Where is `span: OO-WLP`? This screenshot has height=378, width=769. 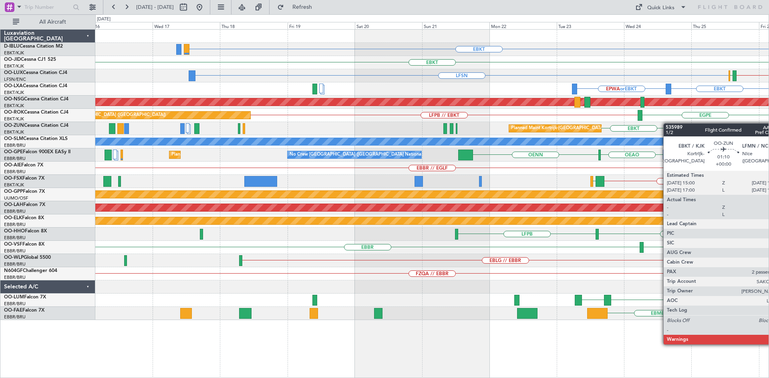
span: OO-WLP is located at coordinates (14, 258).